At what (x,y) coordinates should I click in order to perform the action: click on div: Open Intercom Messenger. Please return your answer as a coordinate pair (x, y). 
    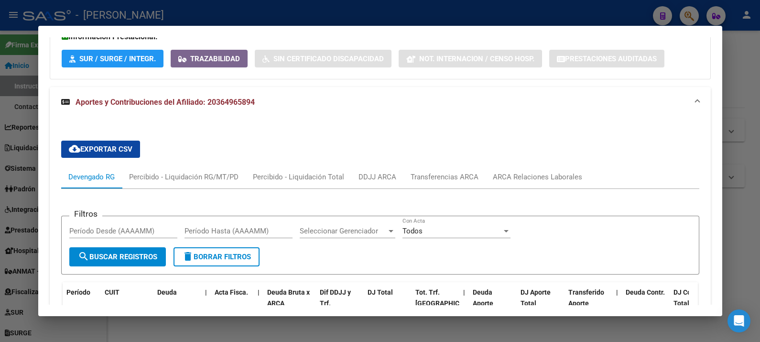
    Looking at the image, I should click on (739, 321).